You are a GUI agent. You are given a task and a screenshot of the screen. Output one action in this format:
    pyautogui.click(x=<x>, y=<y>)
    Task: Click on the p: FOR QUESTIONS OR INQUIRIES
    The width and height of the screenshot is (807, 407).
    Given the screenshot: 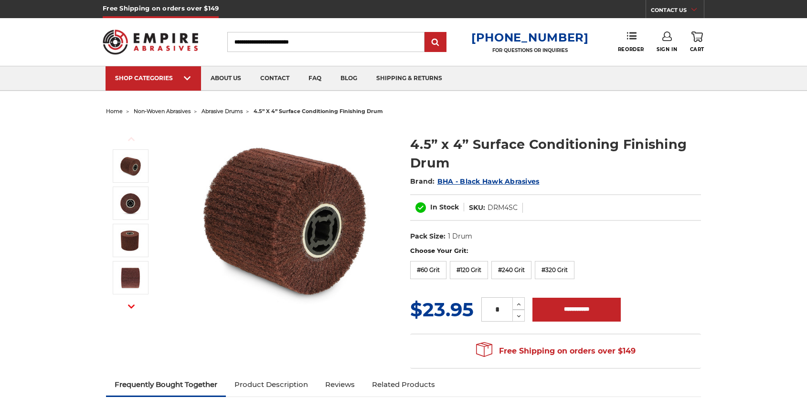 What is the action you would take?
    pyautogui.click(x=530, y=50)
    